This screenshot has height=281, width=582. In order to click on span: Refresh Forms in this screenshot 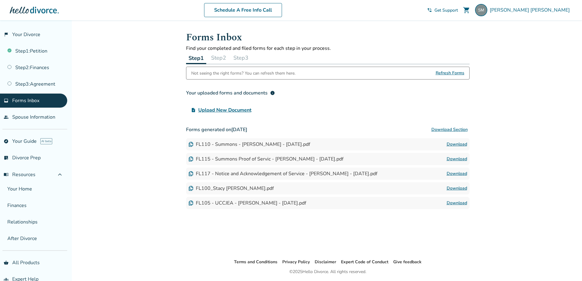, I will do `click(450, 73)`.